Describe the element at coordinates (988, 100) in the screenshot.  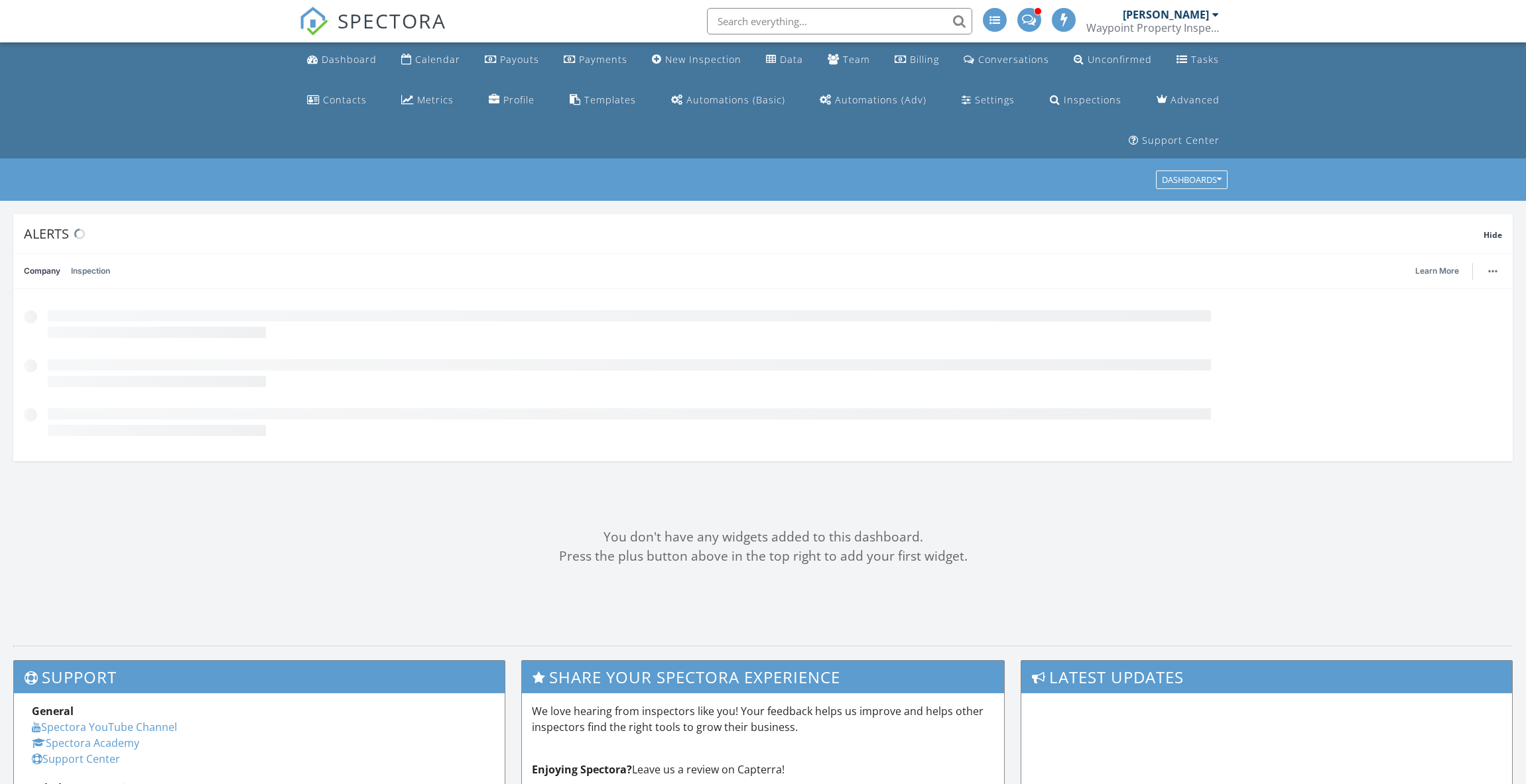
I see `a: Settings` at that location.